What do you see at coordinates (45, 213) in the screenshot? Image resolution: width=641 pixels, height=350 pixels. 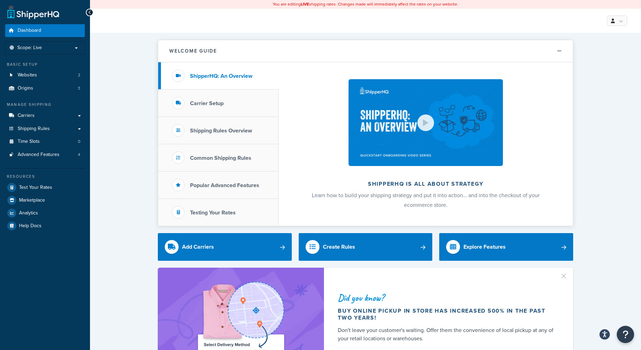 I see `li: Analytics` at bounding box center [45, 213].